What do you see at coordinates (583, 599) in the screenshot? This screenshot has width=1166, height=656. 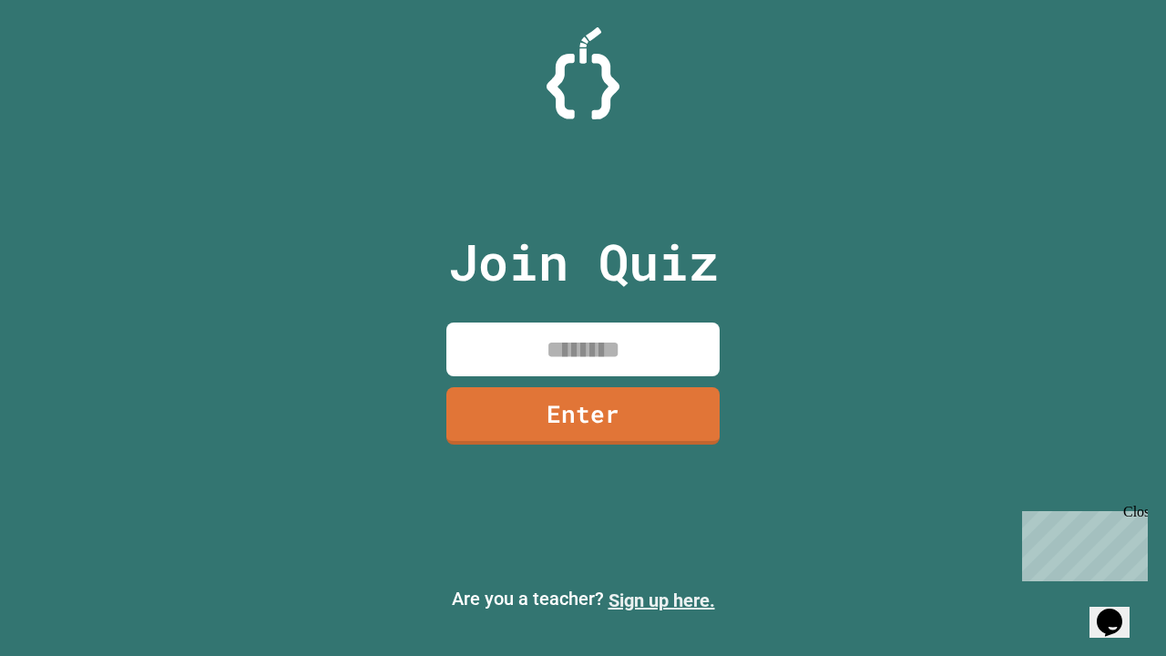 I see `p: Are you a teacher?` at bounding box center [583, 599].